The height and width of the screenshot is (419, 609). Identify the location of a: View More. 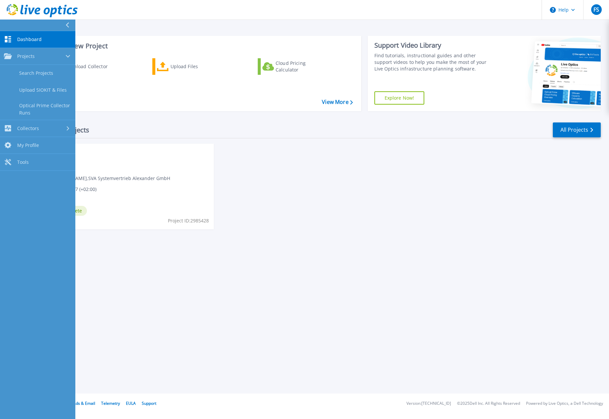
(337, 102).